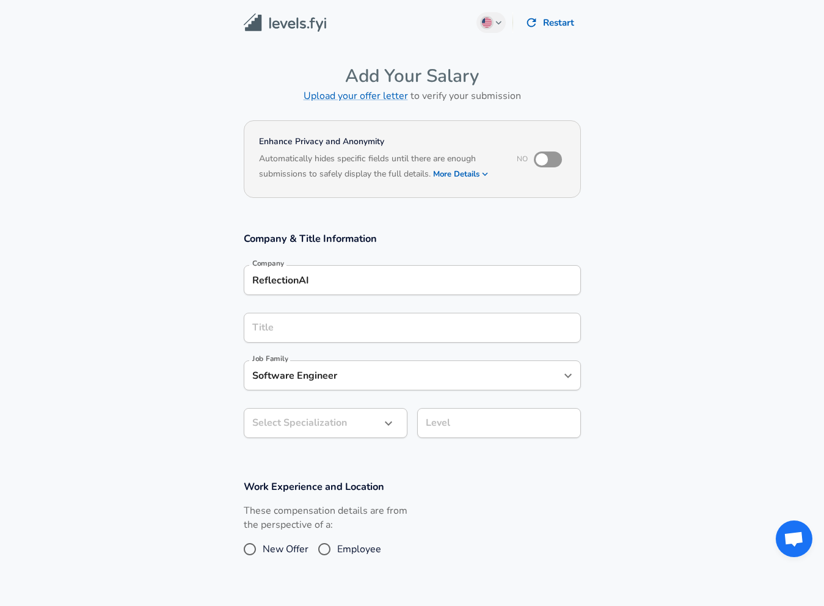 The image size is (824, 606). I want to click on img: Levels.fyi, so click(285, 23).